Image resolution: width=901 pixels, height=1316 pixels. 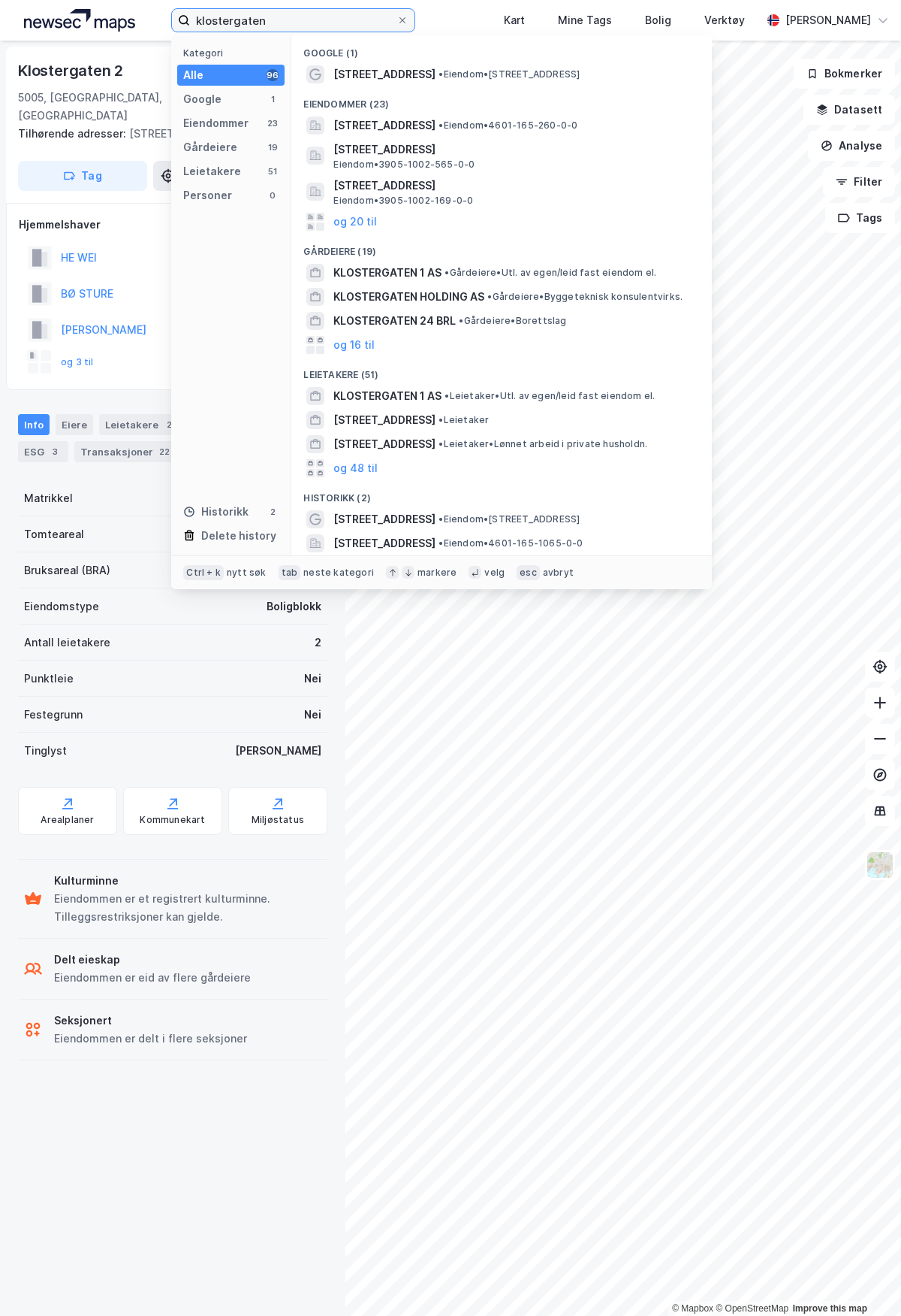 I want to click on button: Tag, so click(x=82, y=176).